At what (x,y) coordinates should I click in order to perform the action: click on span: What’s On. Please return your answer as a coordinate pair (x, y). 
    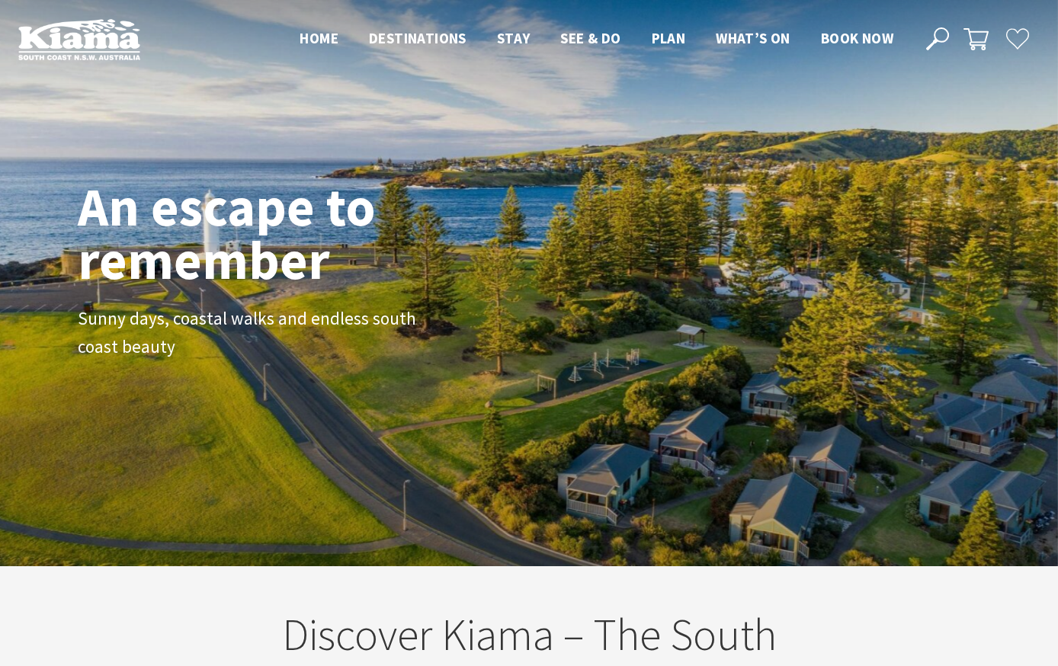
    Looking at the image, I should click on (753, 38).